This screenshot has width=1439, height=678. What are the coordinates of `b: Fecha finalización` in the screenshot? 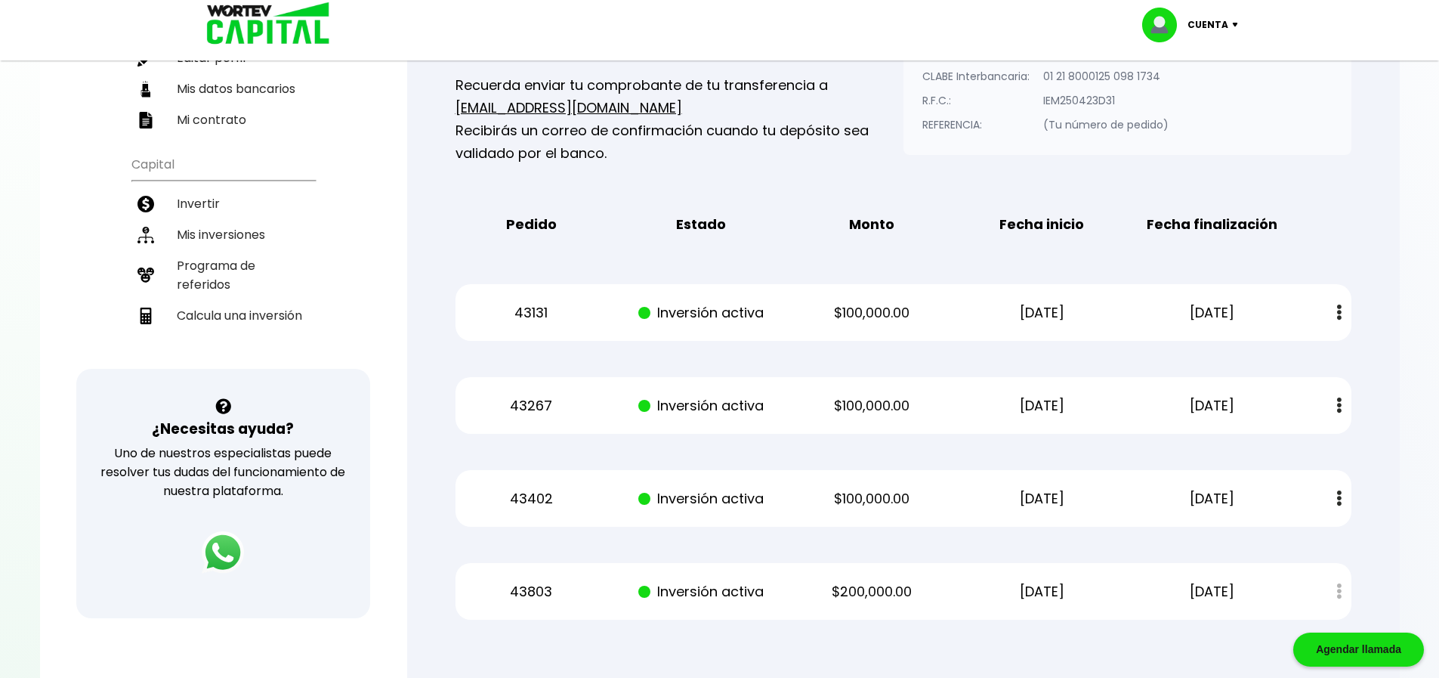 It's located at (1212, 224).